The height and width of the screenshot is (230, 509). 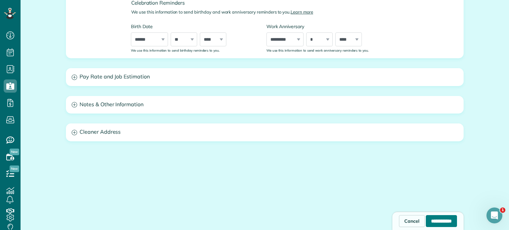 I want to click on h3: Pay Rate and Job Estimation, so click(x=265, y=77).